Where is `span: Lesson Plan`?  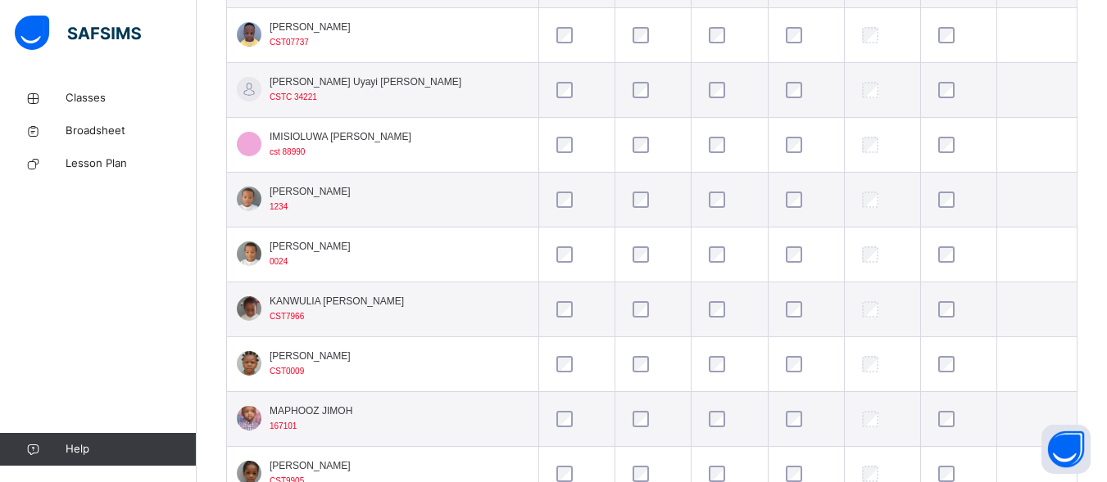
span: Lesson Plan is located at coordinates (131, 164).